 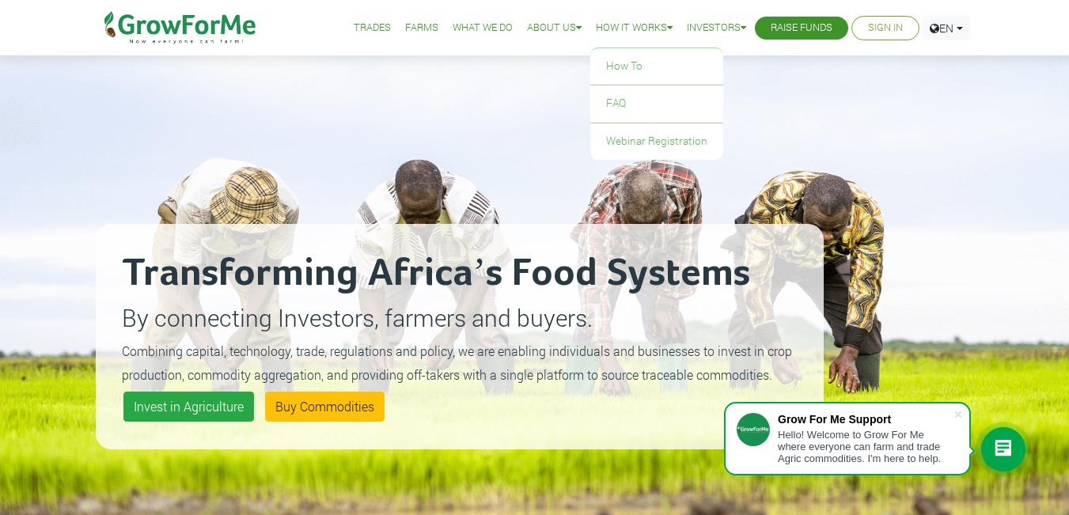 What do you see at coordinates (716, 28) in the screenshot?
I see `a: Investors` at bounding box center [716, 28].